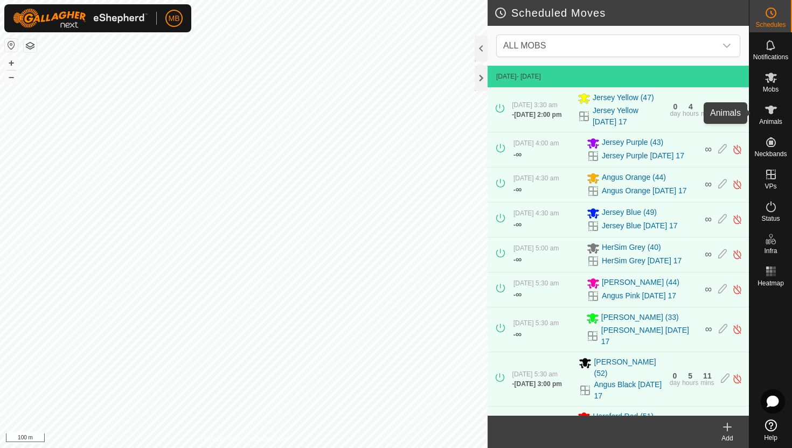 Image resolution: width=792 pixels, height=448 pixels. What do you see at coordinates (221, 439) in the screenshot?
I see `a: Privacy Policy` at bounding box center [221, 439].